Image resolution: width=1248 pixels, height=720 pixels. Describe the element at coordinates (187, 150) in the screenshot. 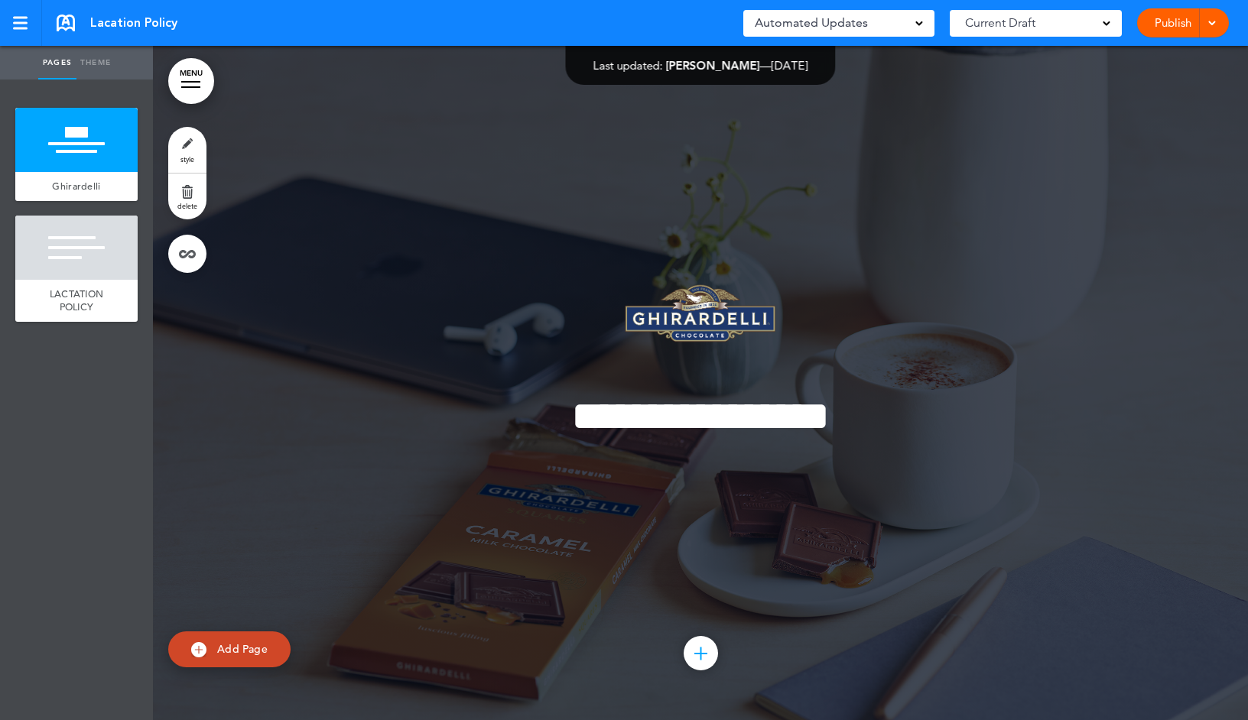

I see `a: style` at that location.